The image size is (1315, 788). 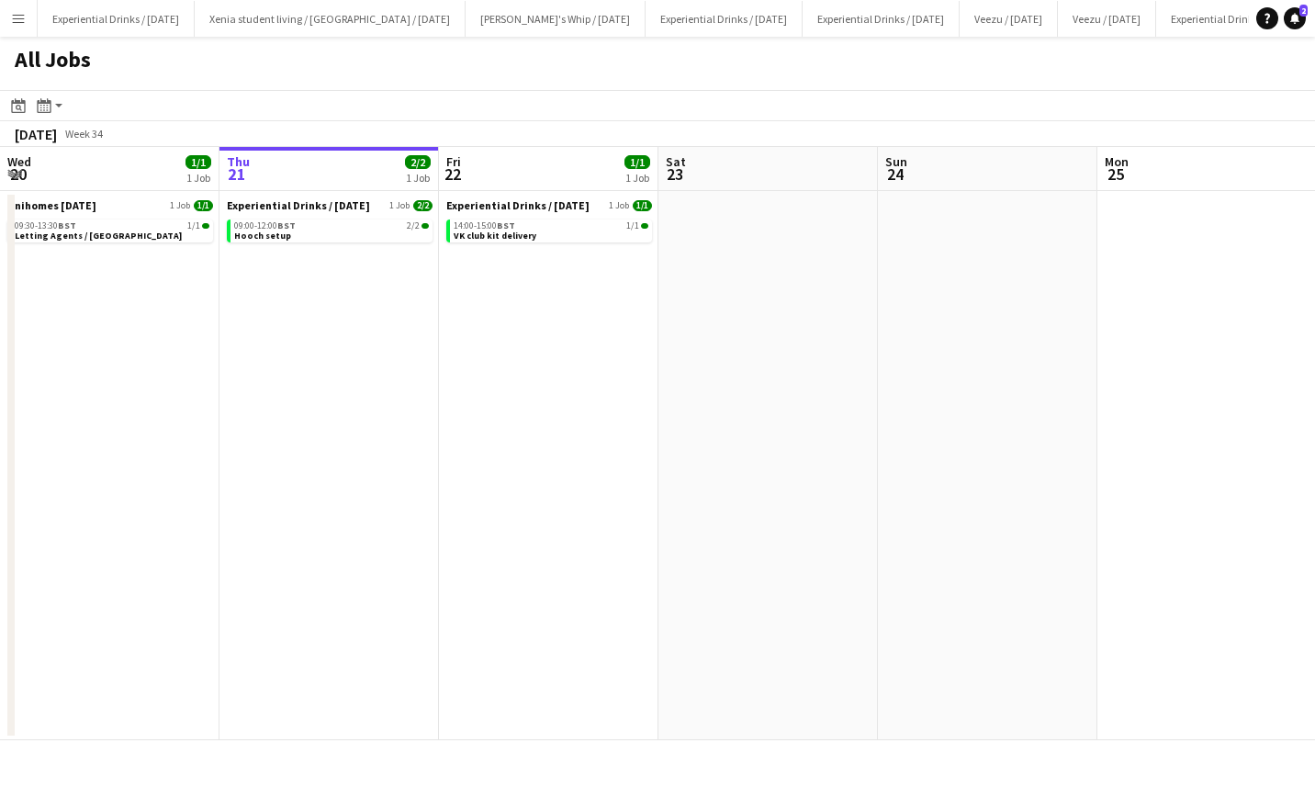 What do you see at coordinates (484, 226) in the screenshot?
I see `span: 14:00-15:00` at bounding box center [484, 226].